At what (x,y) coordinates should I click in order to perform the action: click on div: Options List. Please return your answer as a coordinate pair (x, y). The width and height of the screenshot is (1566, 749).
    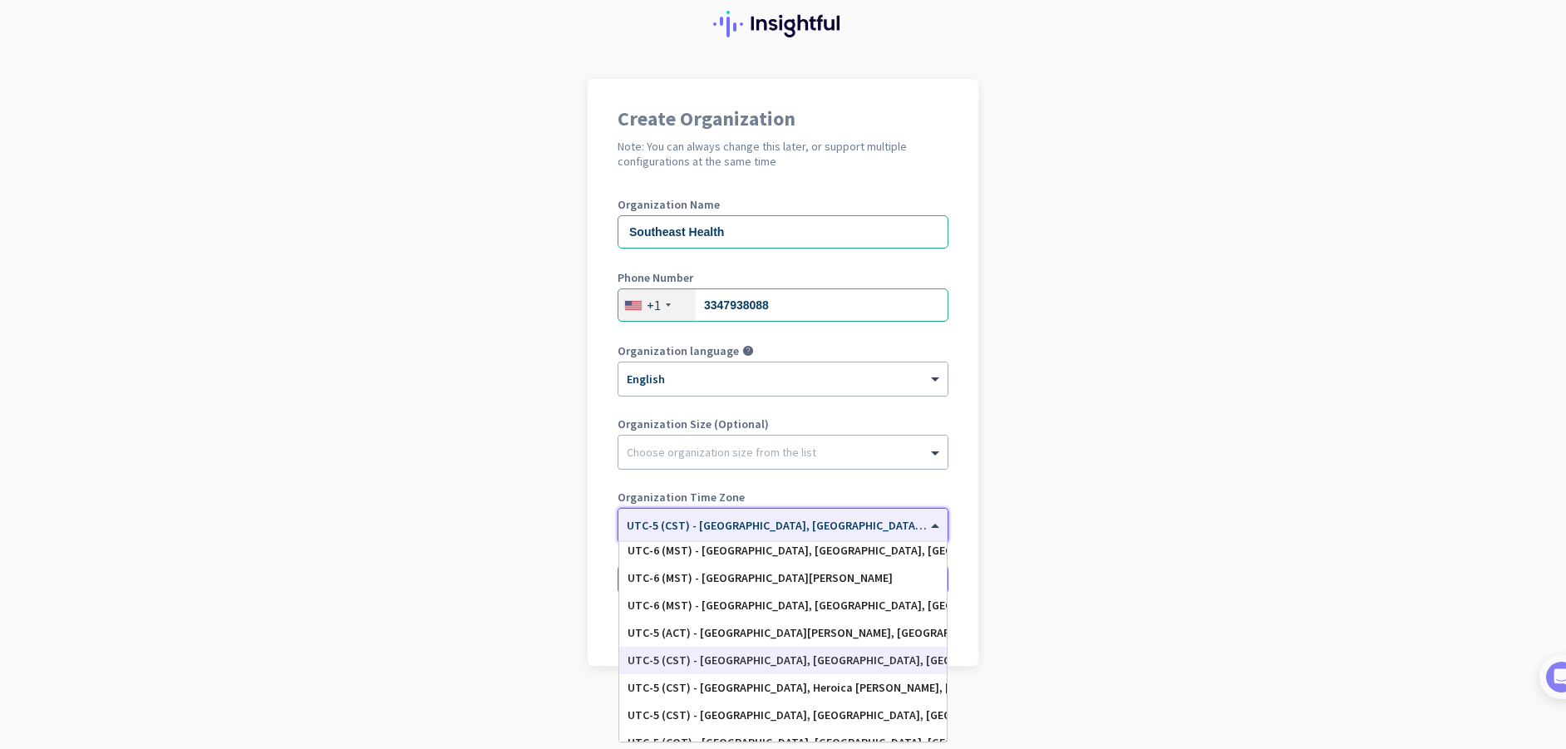
    Looking at the image, I should click on (783, 642).